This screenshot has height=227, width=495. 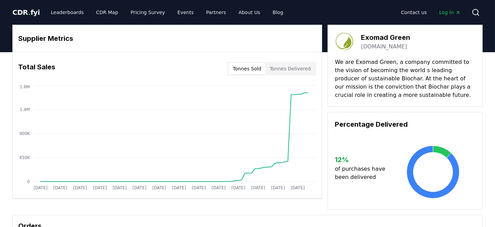 I want to click on button: Tonnes Delivered, so click(x=290, y=69).